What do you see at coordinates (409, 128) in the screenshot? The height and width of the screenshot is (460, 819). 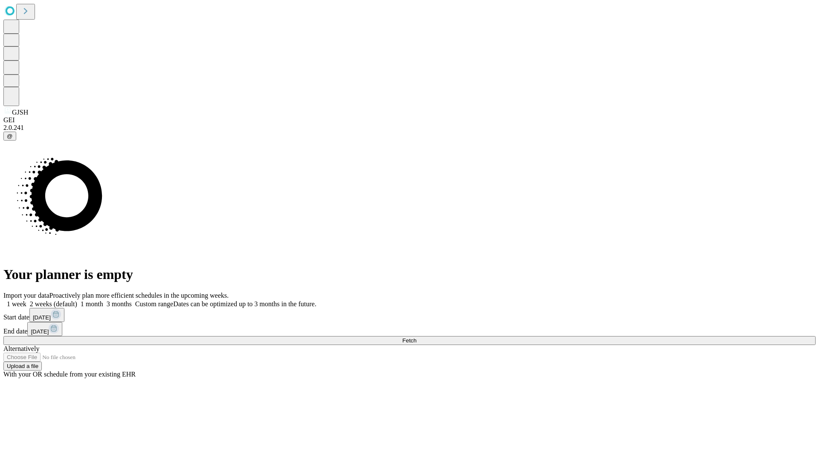 I see `div: 2.0.241` at bounding box center [409, 128].